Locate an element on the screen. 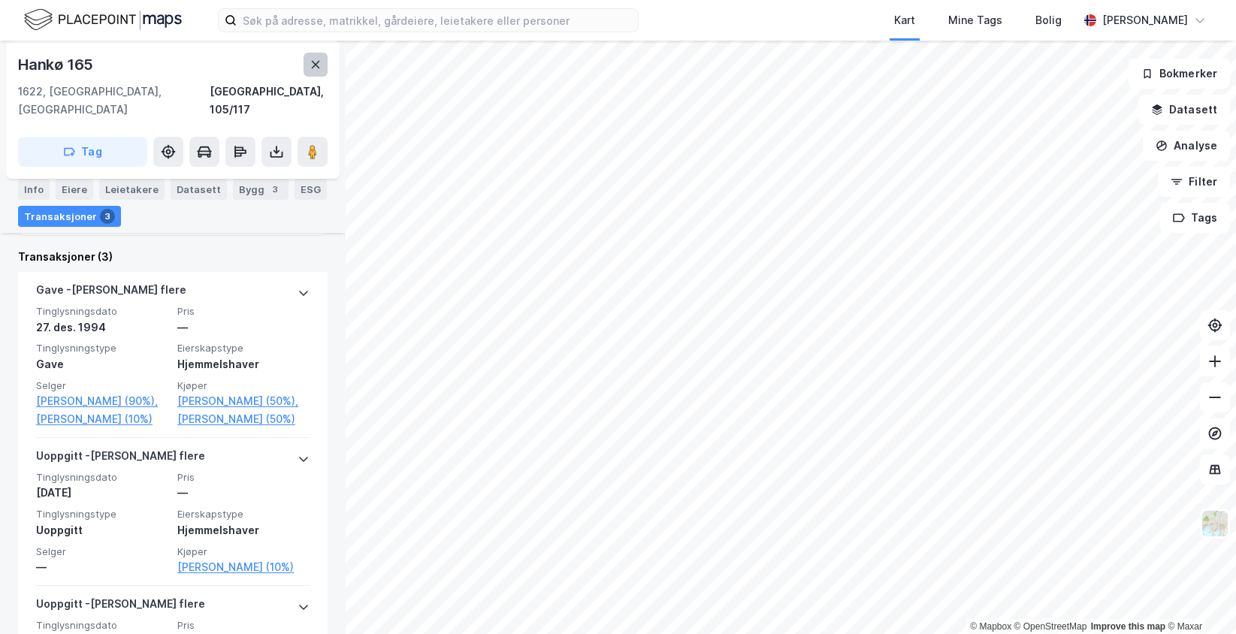 This screenshot has height=634, width=1236. button: Tag is located at coordinates (83, 152).